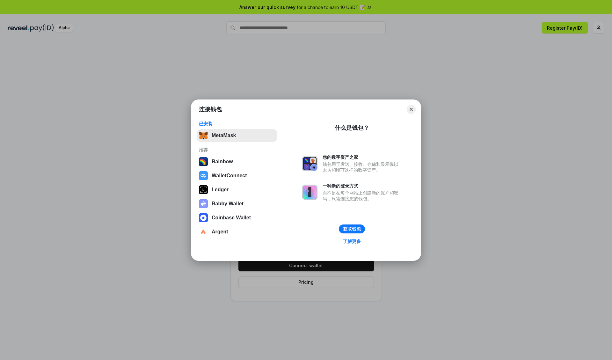 Image resolution: width=612 pixels, height=360 pixels. I want to click on img: svg+xml,%3Csvg%20fill%3D%22none%22%20height%3D%2233%22%20viewBox%3D%220%200%2035%2033%22%20width%..., so click(203, 135).